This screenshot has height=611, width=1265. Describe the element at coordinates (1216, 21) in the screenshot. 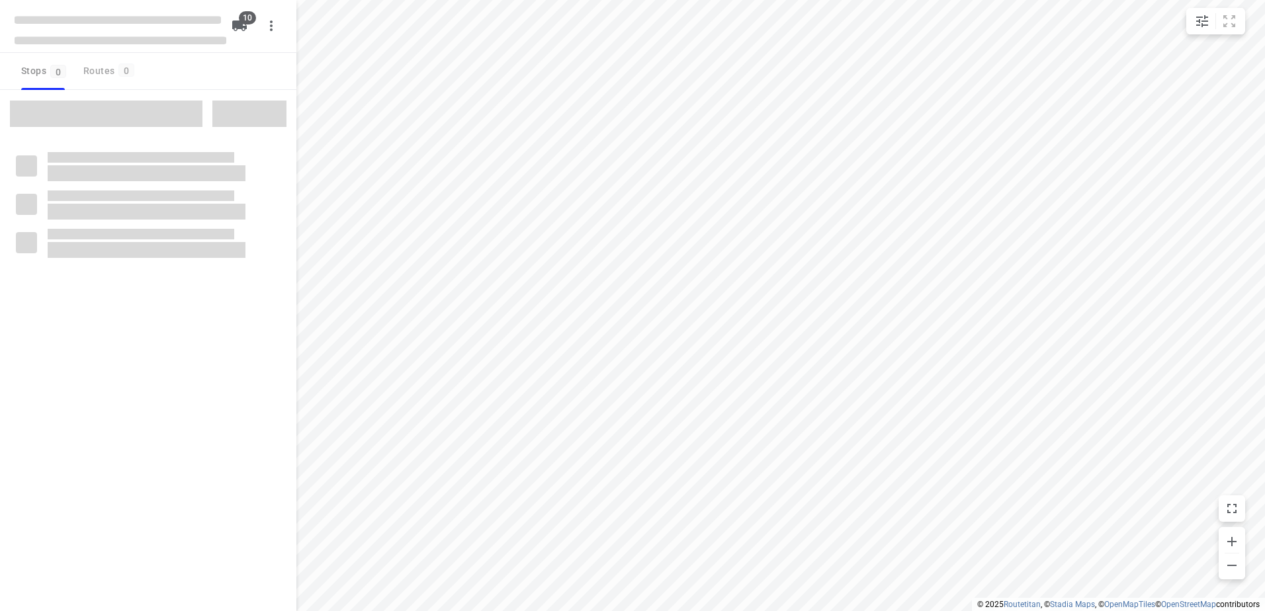

I see `div: small contained button group` at that location.